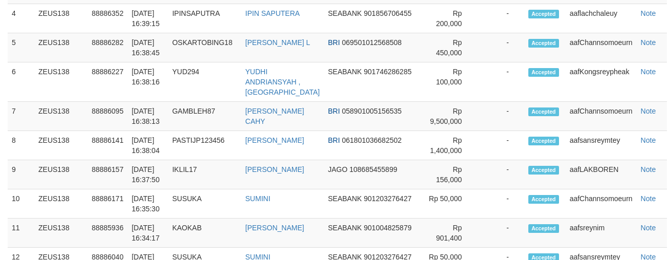 This screenshot has width=670, height=260. Describe the element at coordinates (21, 145) in the screenshot. I see `td: 8` at that location.